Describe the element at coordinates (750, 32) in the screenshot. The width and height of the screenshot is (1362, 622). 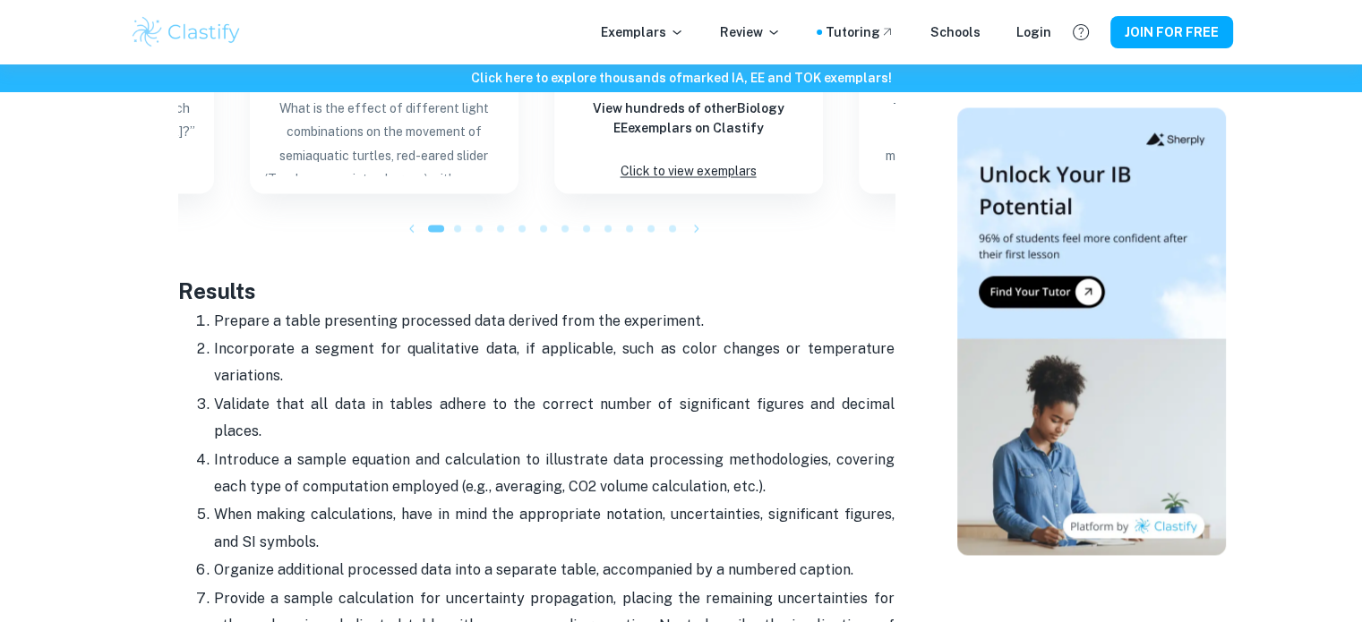
I see `p: Review` at that location.